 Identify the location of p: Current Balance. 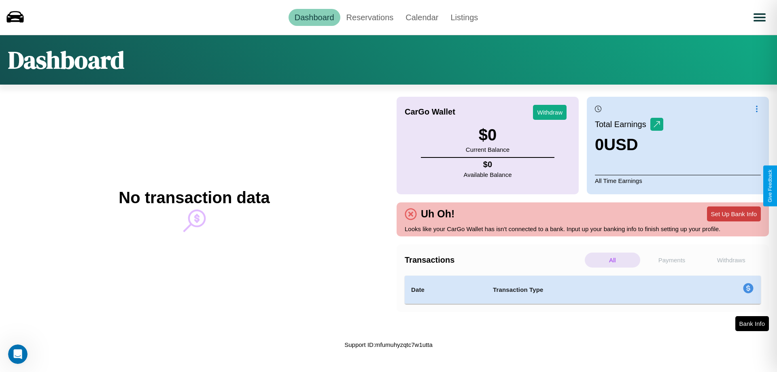
(488, 149).